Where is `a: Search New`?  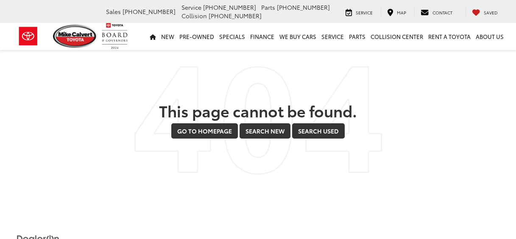 a: Search New is located at coordinates (265, 131).